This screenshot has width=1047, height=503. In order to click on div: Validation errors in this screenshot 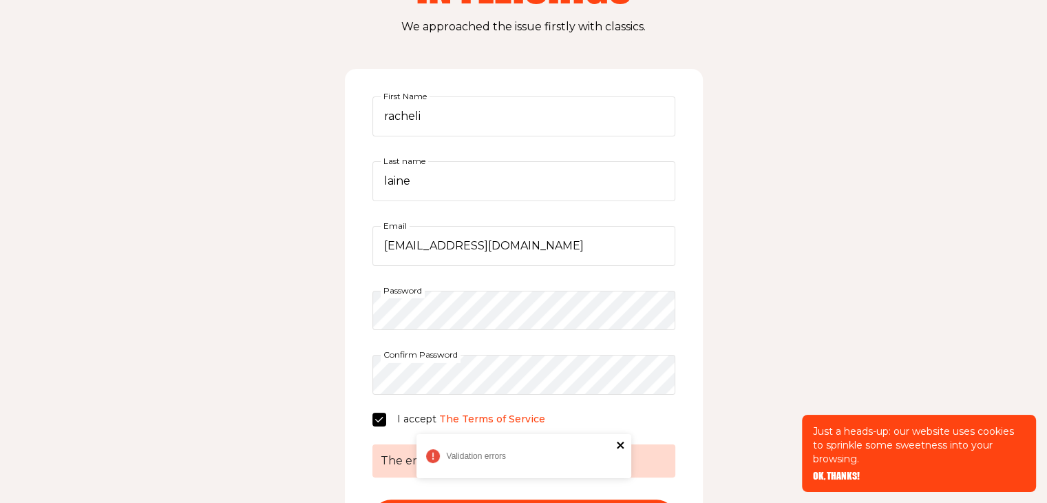, I will do `click(529, 456)`.